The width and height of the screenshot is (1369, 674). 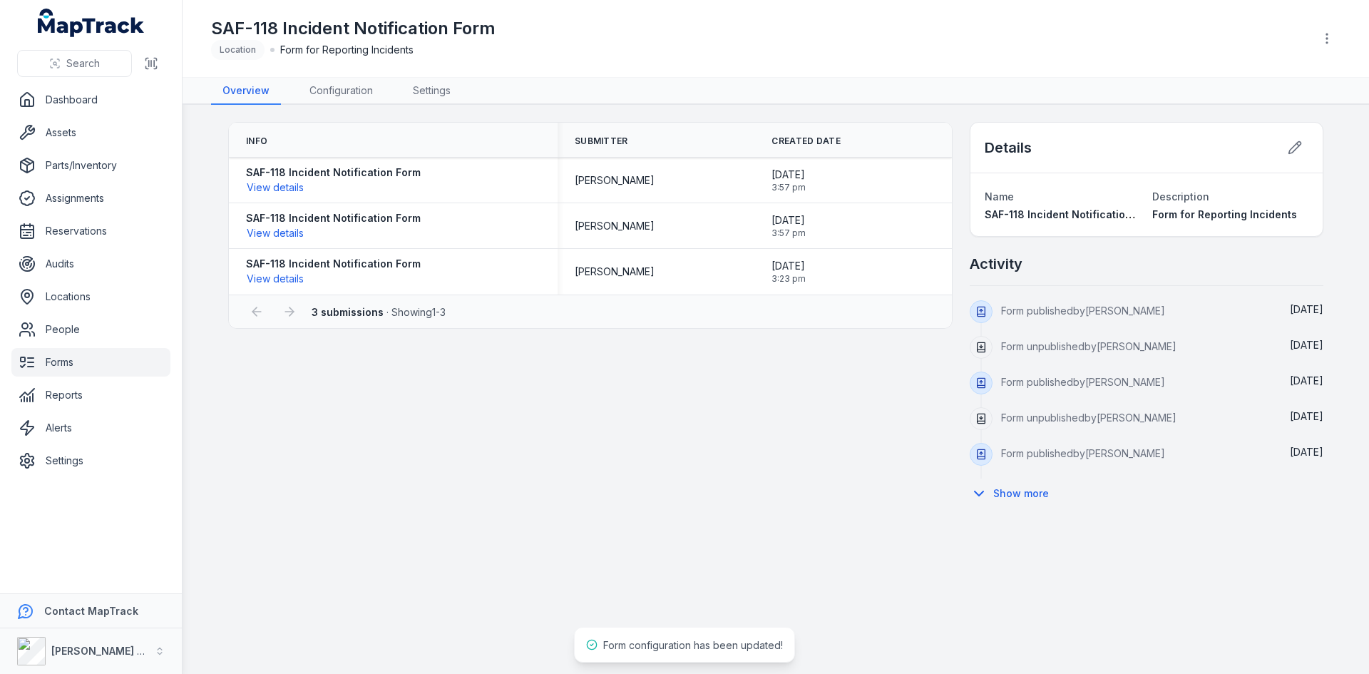 What do you see at coordinates (353, 29) in the screenshot?
I see `h1: SAF-118 Incident Notification Form` at bounding box center [353, 29].